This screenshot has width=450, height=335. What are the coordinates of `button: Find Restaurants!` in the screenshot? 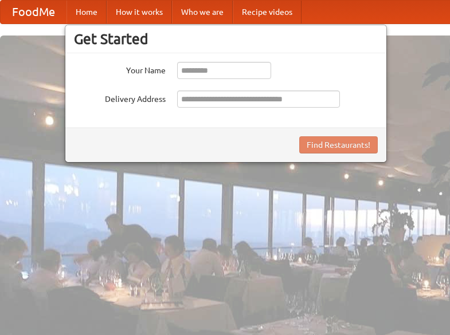 It's located at (338, 145).